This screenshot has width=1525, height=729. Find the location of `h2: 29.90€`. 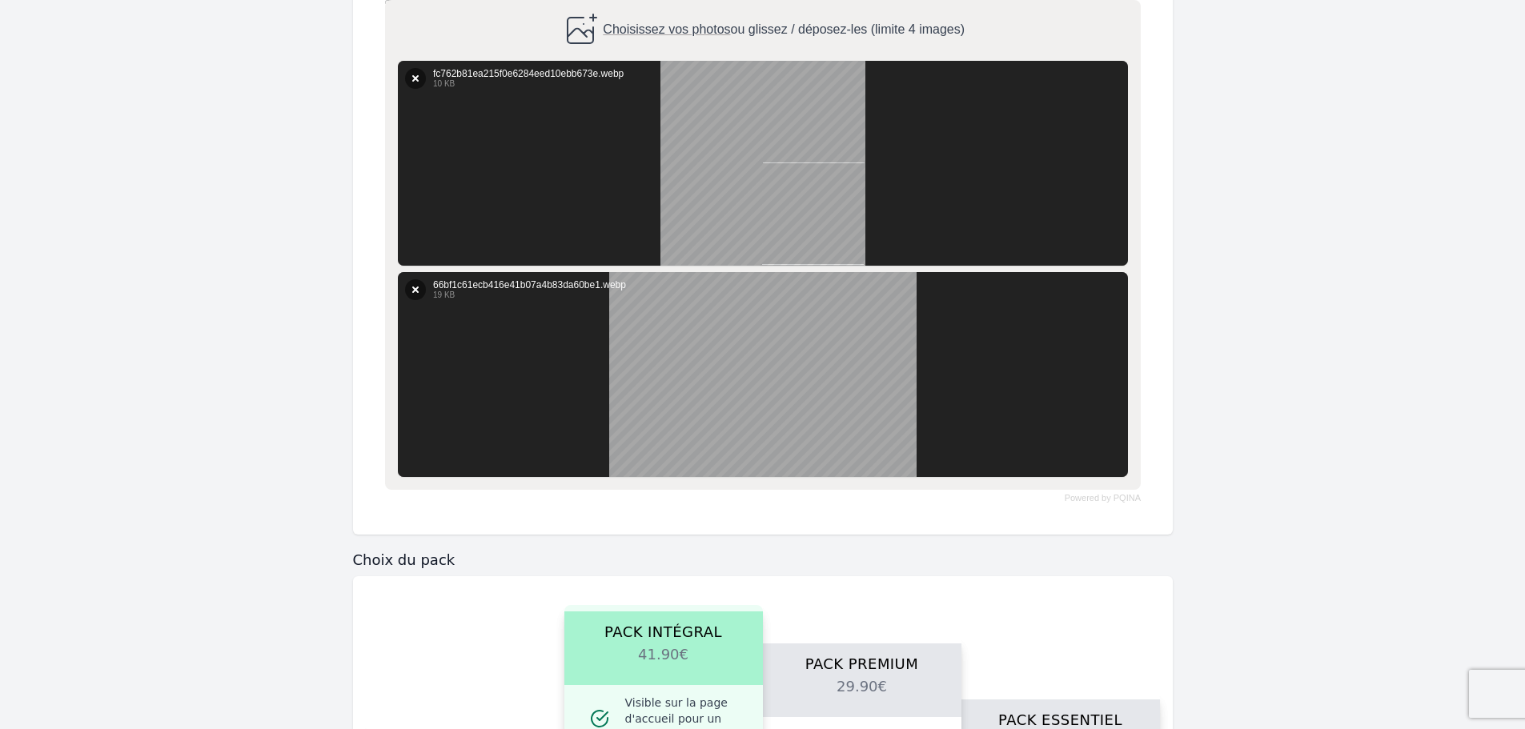

h2: 29.90€ is located at coordinates (862, 697).